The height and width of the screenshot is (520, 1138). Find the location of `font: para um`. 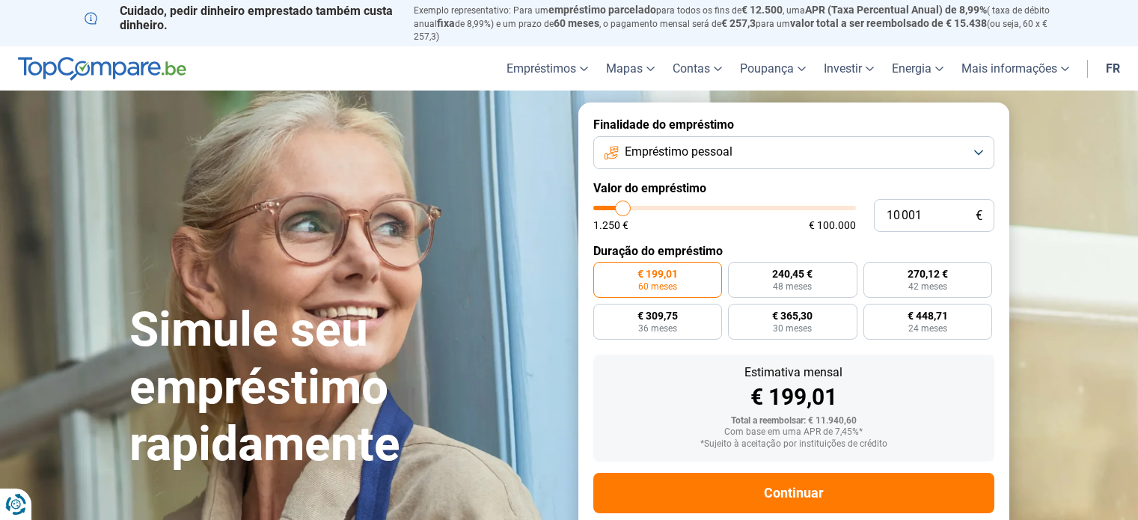

font: para um is located at coordinates (773, 24).